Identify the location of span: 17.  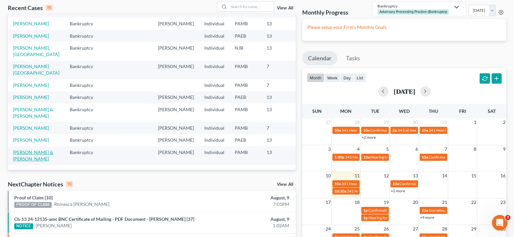
(328, 202).